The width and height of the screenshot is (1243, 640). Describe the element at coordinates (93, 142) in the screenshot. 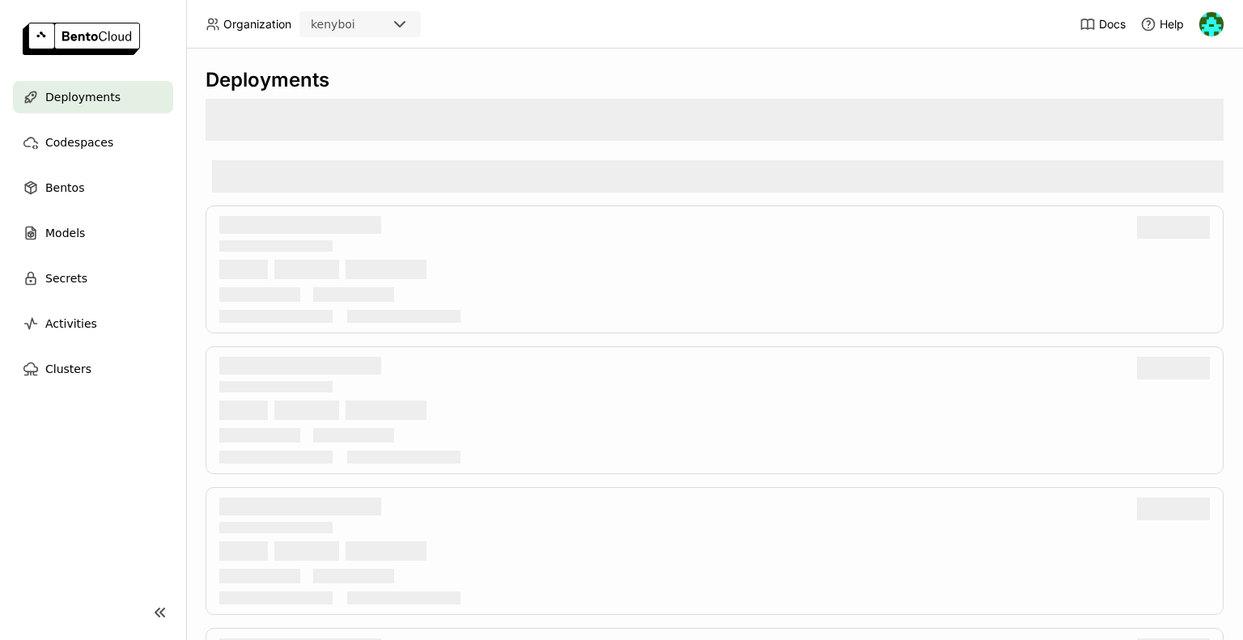

I see `a: Codespaces` at that location.